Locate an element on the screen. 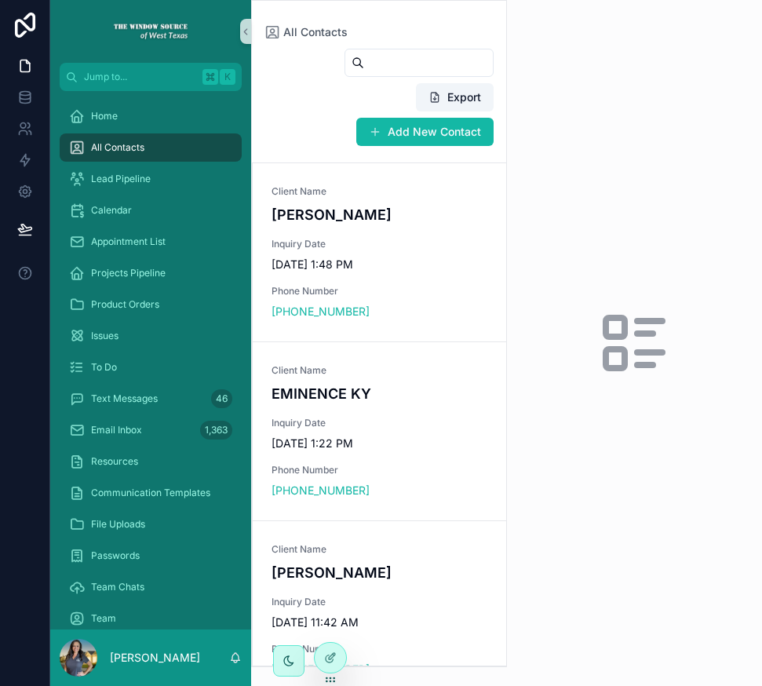 Image resolution: width=762 pixels, height=686 pixels. span: Communication Templates is located at coordinates (151, 493).